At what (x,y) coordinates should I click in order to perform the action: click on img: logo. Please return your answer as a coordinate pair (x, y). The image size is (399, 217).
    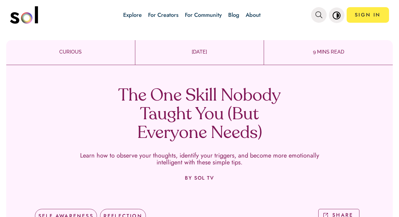
    Looking at the image, I should click on (24, 15).